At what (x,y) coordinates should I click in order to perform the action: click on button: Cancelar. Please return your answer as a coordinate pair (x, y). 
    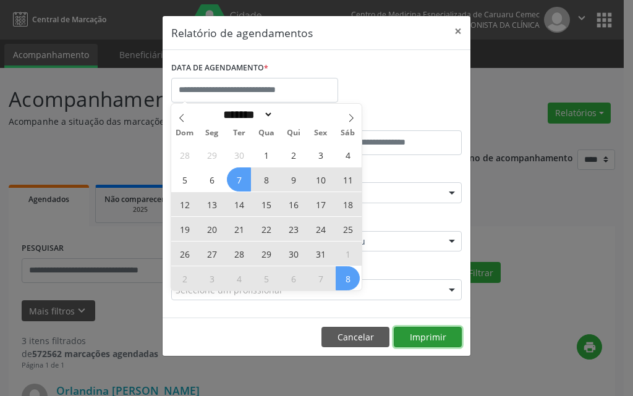
    Looking at the image, I should click on (355, 338).